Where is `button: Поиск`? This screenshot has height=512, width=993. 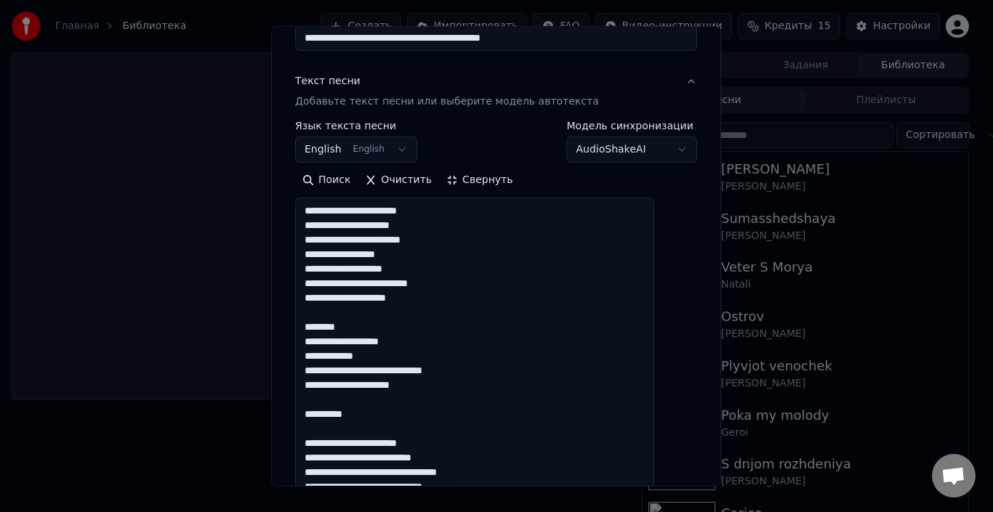
button: Поиск is located at coordinates (326, 180).